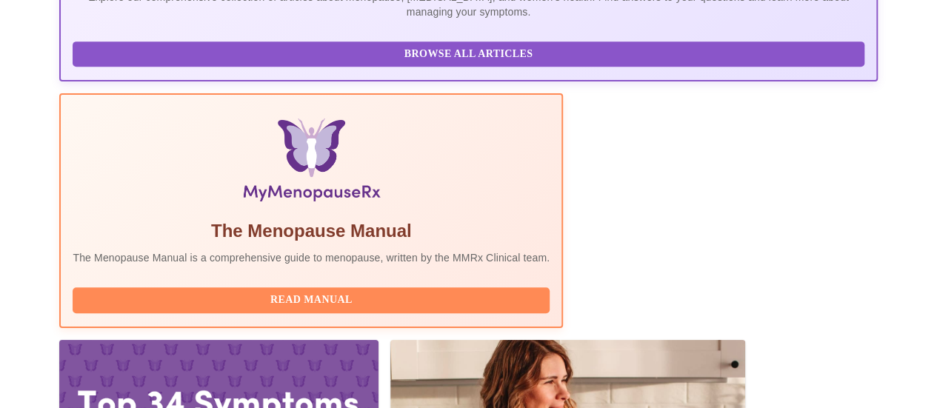 The width and height of the screenshot is (937, 408). What do you see at coordinates (311, 258) in the screenshot?
I see `p: The Menopause Manual is a comprehensive guide to menopause, written by the MMRx Clinical team.` at bounding box center [311, 258].